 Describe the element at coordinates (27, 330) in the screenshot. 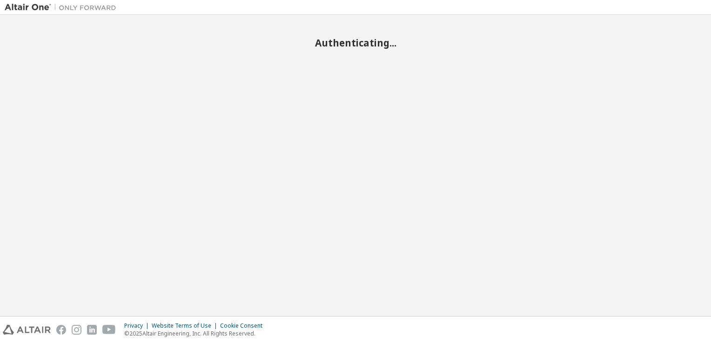

I see `img: altair_logo.svg` at that location.